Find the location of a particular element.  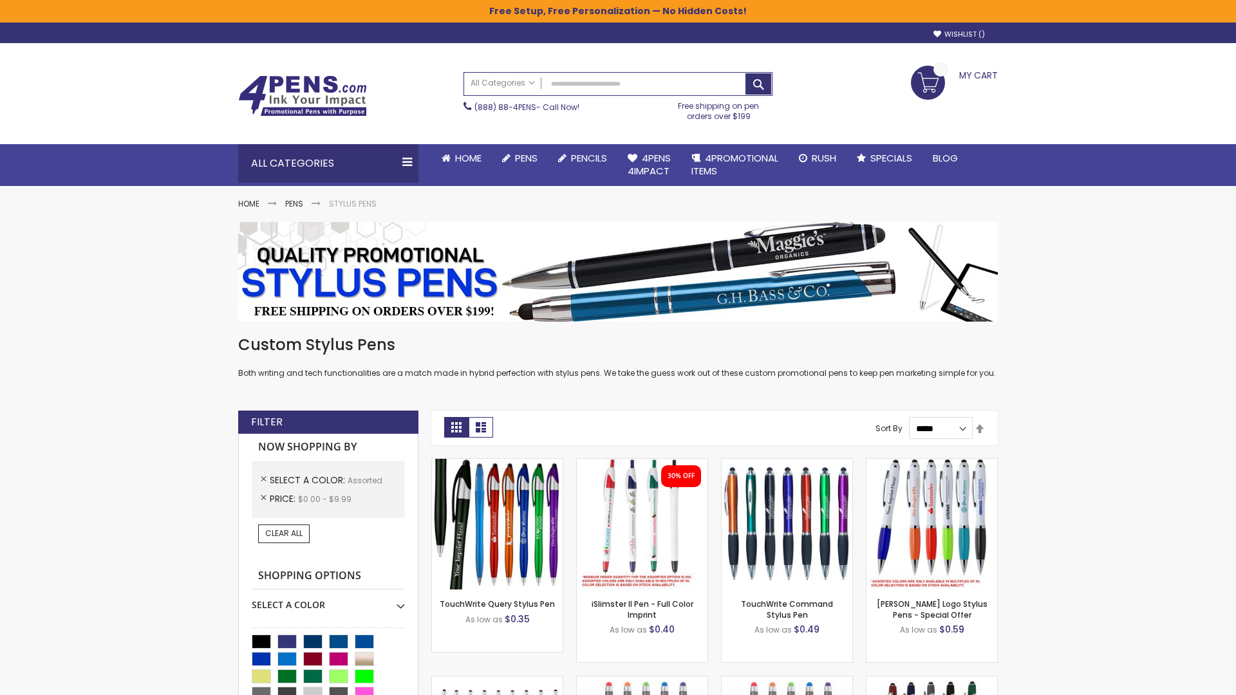

a: Islander Softy Gel Pen with Stylus-Assorted is located at coordinates (642, 681).